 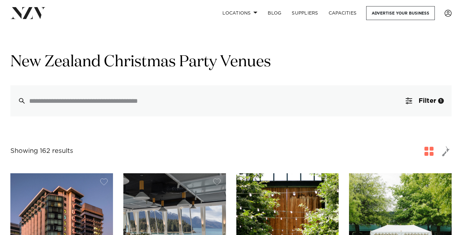 I want to click on div: 1, so click(x=441, y=101).